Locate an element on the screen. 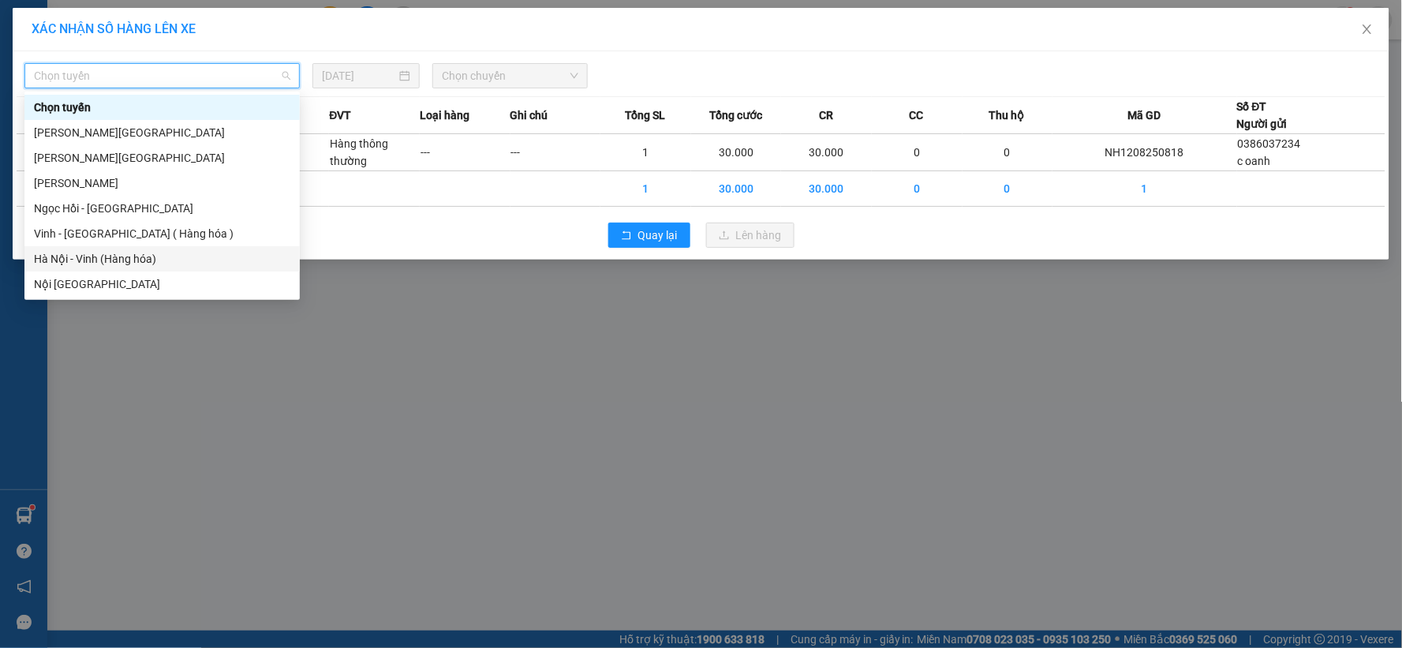  span: close is located at coordinates (1367, 29).